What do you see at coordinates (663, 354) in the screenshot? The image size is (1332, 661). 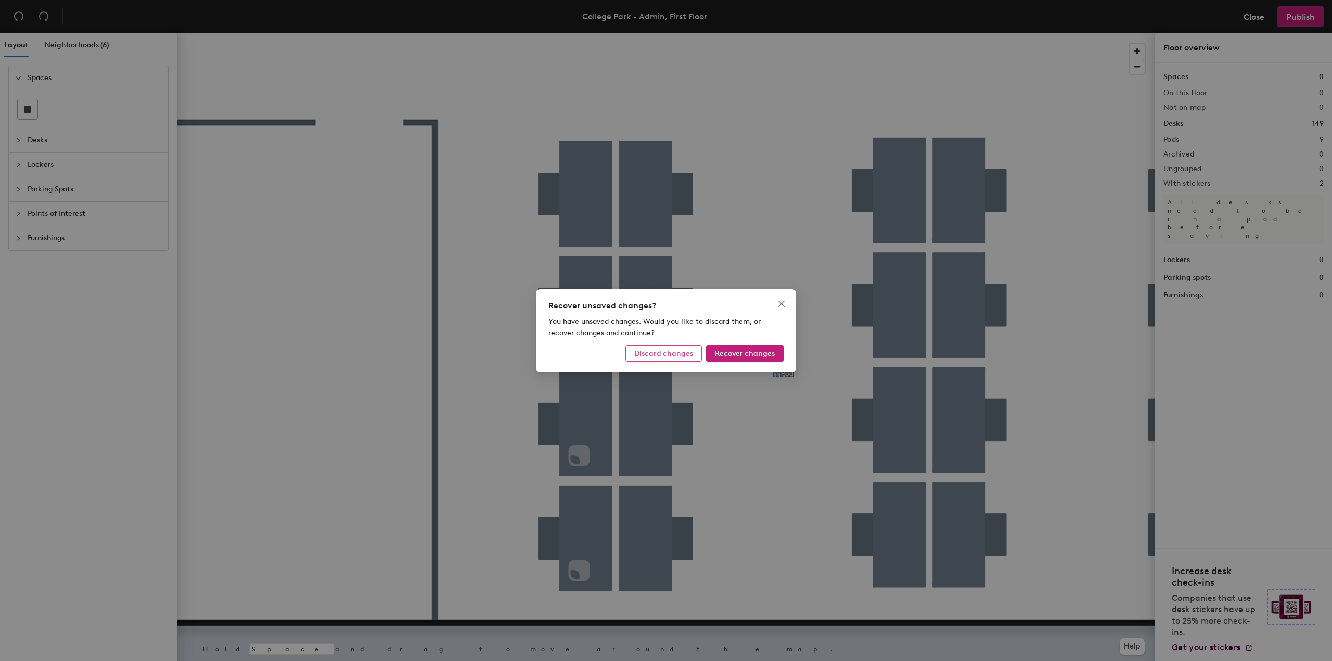 I see `button: Discard changes` at bounding box center [663, 354].